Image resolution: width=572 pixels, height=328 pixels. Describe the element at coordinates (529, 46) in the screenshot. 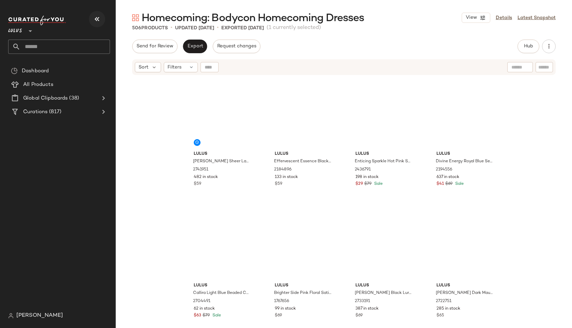

I see `span: Hub` at that location.